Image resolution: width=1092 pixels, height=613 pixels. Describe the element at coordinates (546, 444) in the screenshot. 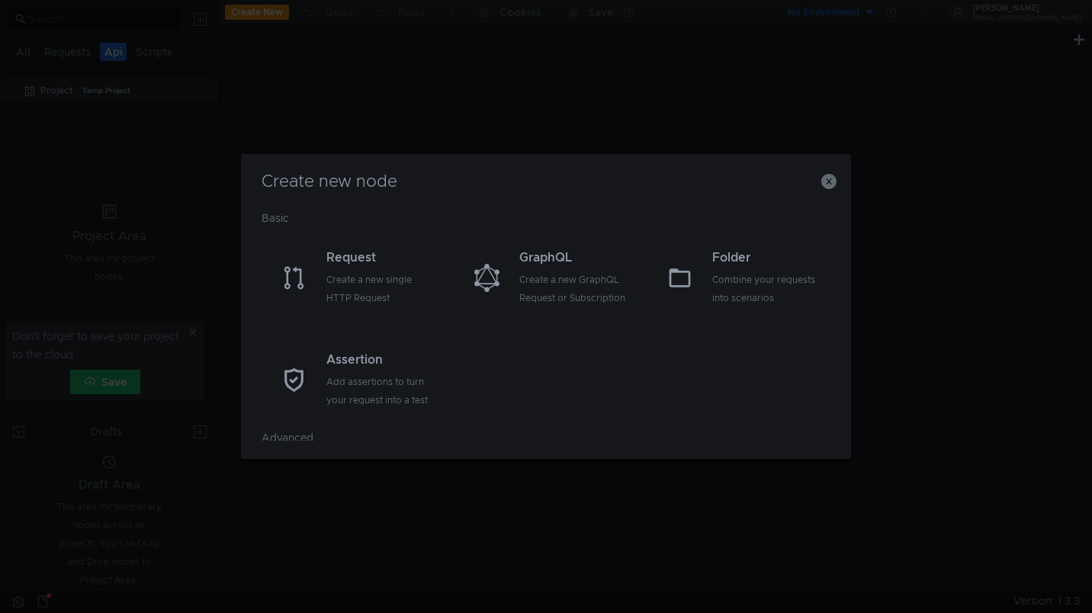

I see `div: Advanced` at that location.